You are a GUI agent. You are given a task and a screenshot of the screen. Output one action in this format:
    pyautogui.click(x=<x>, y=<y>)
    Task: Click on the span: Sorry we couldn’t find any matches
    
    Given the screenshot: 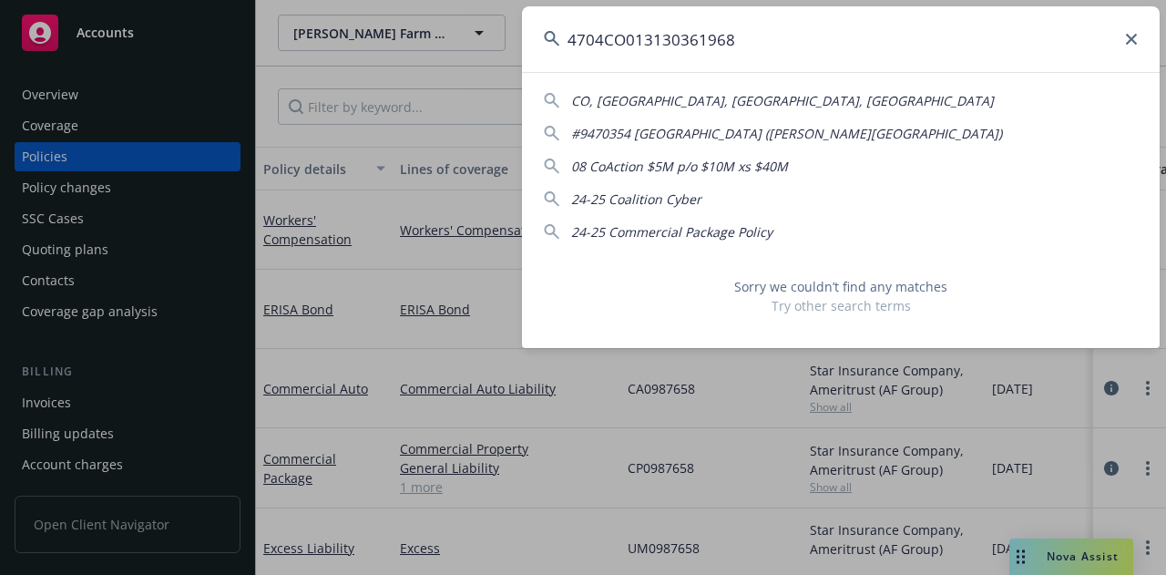 What is the action you would take?
    pyautogui.click(x=841, y=286)
    